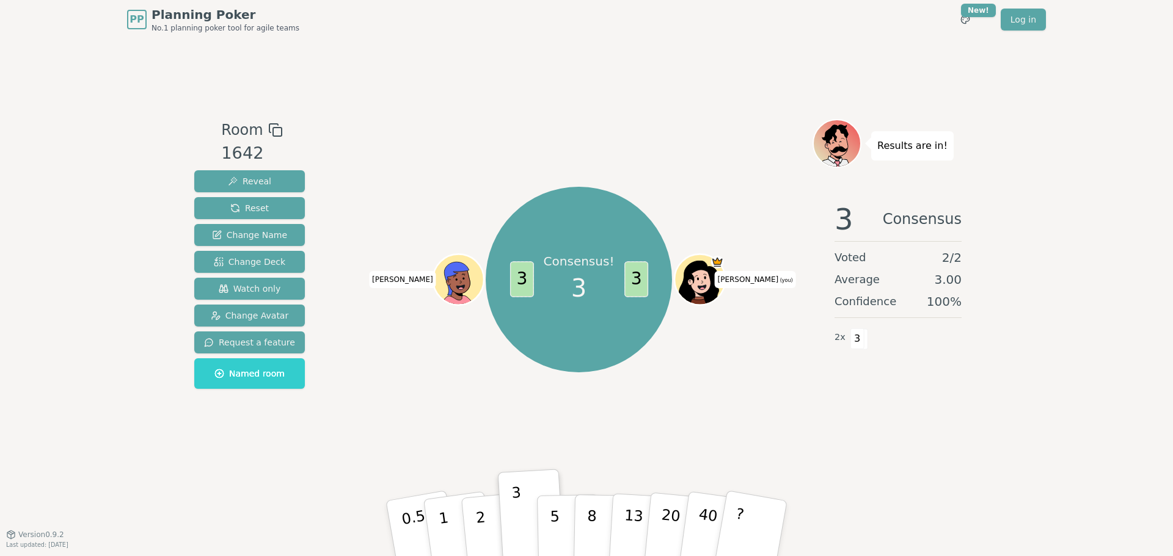 This screenshot has width=1173, height=556. Describe the element at coordinates (717, 262) in the screenshot. I see `span: Karen is the host` at that location.